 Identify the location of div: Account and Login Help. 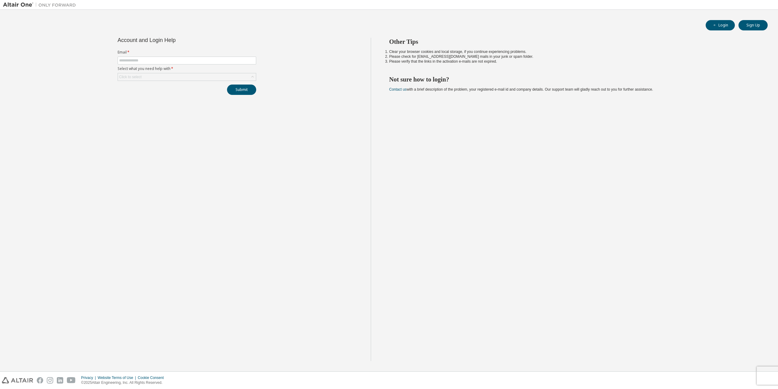
(173, 40).